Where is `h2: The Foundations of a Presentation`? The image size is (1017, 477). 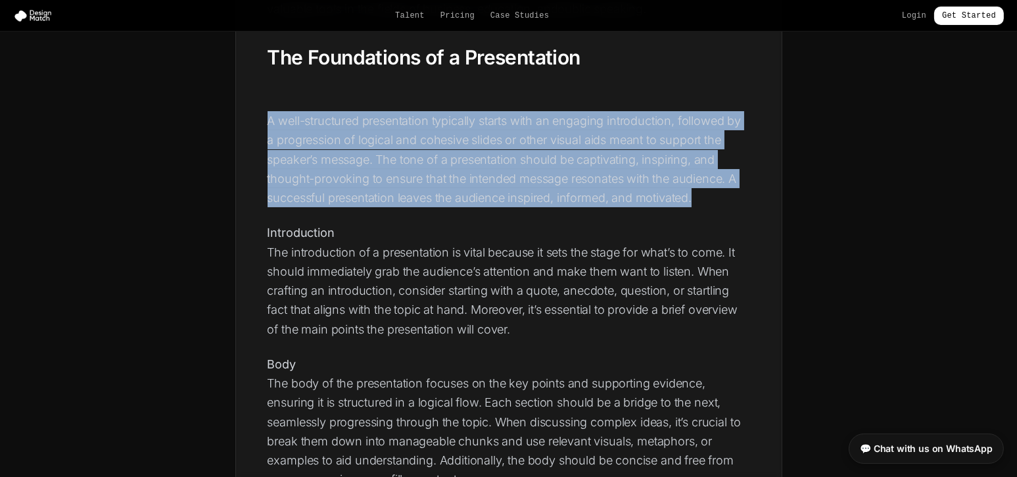
h2: The Foundations of a Presentation is located at coordinates (509, 58).